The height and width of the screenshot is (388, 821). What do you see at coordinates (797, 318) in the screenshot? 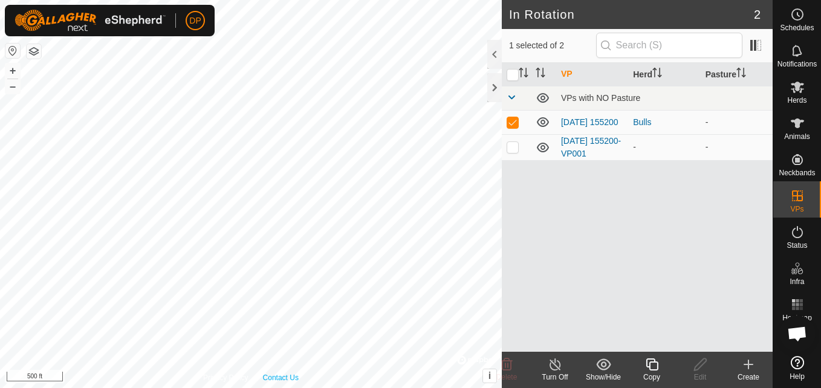
I see `span: Heatmap` at bounding box center [797, 318].